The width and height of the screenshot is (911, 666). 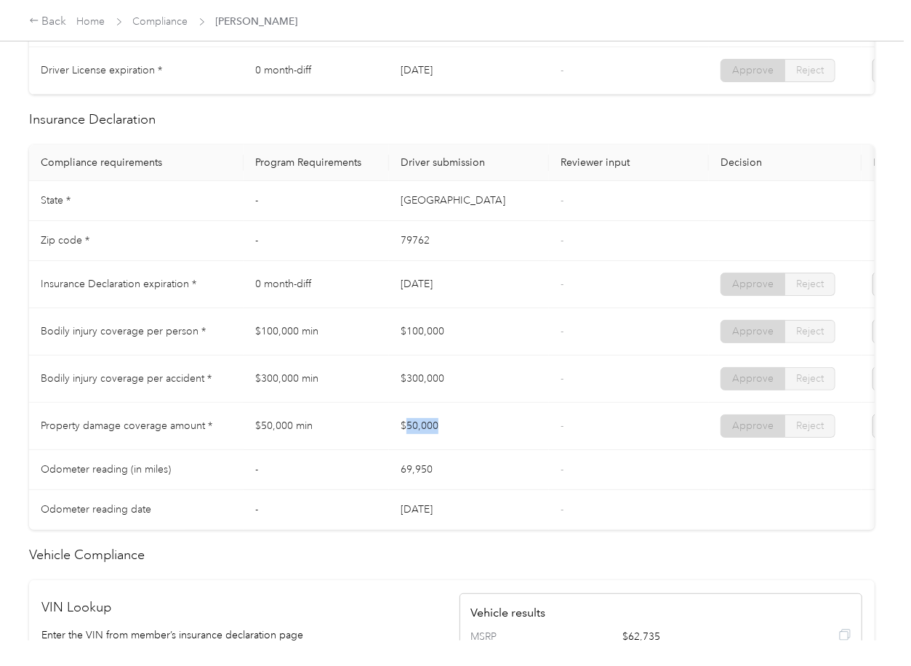 I want to click on td: $100,000, so click(x=469, y=332).